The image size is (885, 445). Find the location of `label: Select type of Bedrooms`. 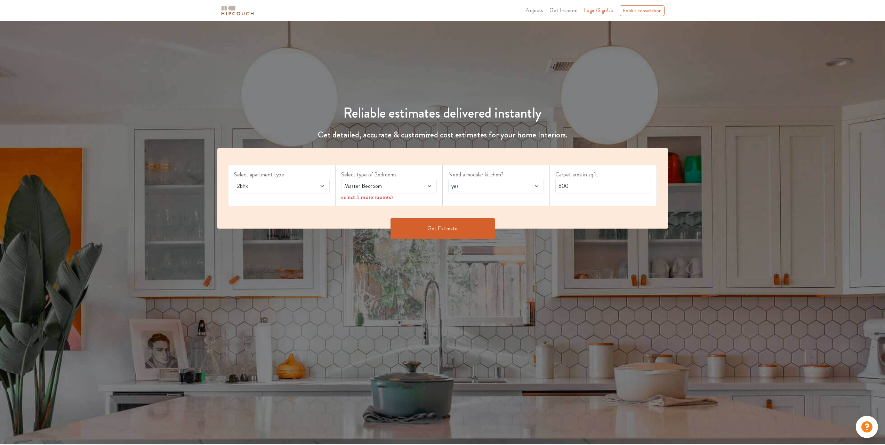

label: Select type of Bedrooms is located at coordinates (389, 175).